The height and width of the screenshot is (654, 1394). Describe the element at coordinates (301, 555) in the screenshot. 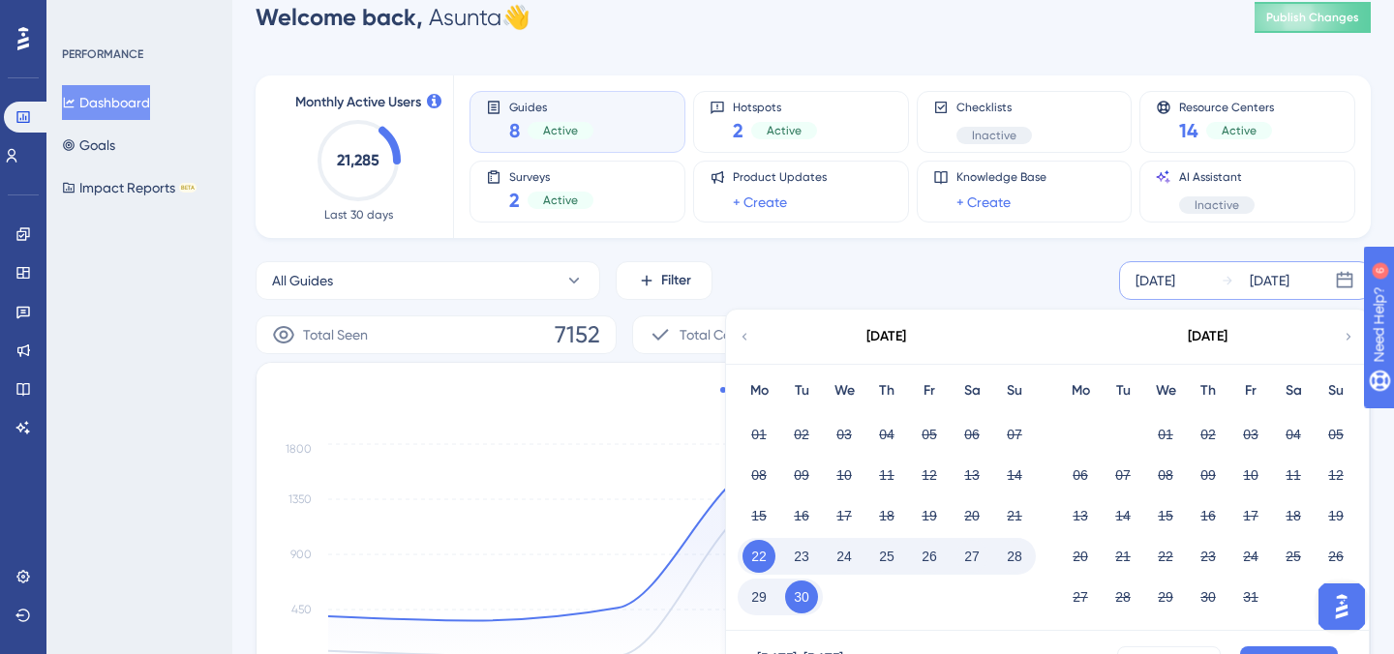

I see `tspan: 900` at that location.